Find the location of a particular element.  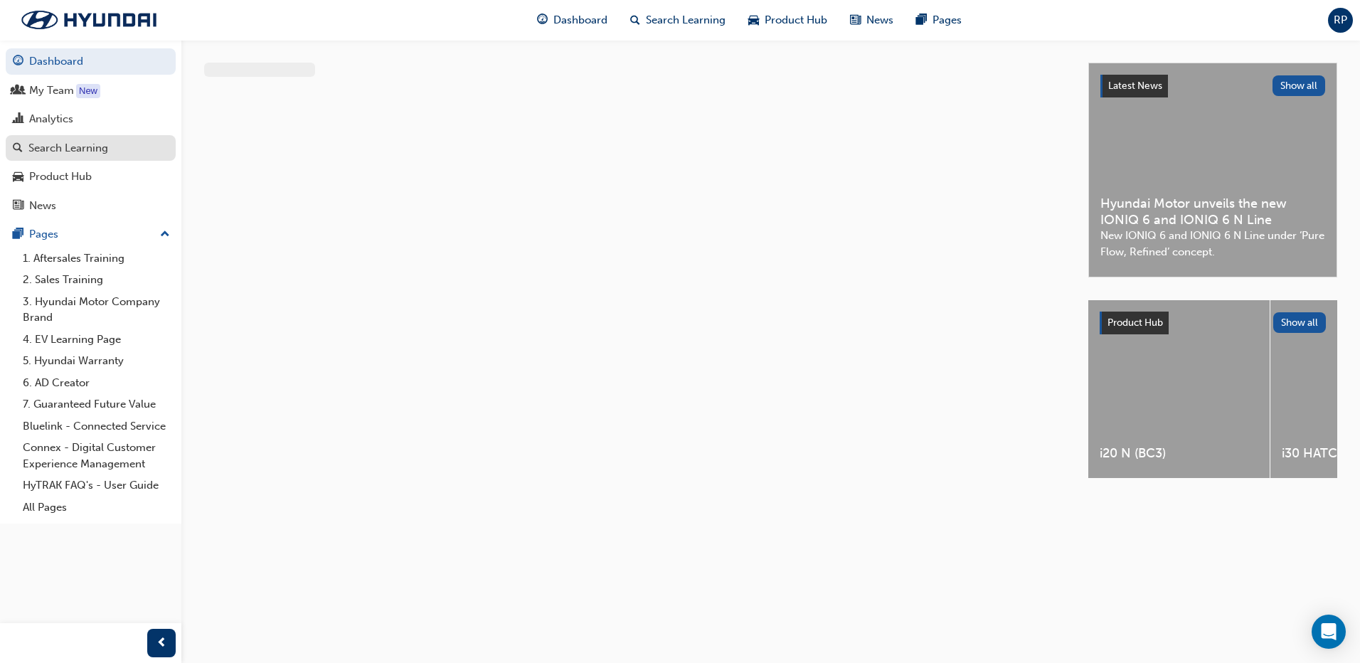

a: News is located at coordinates (90, 206).